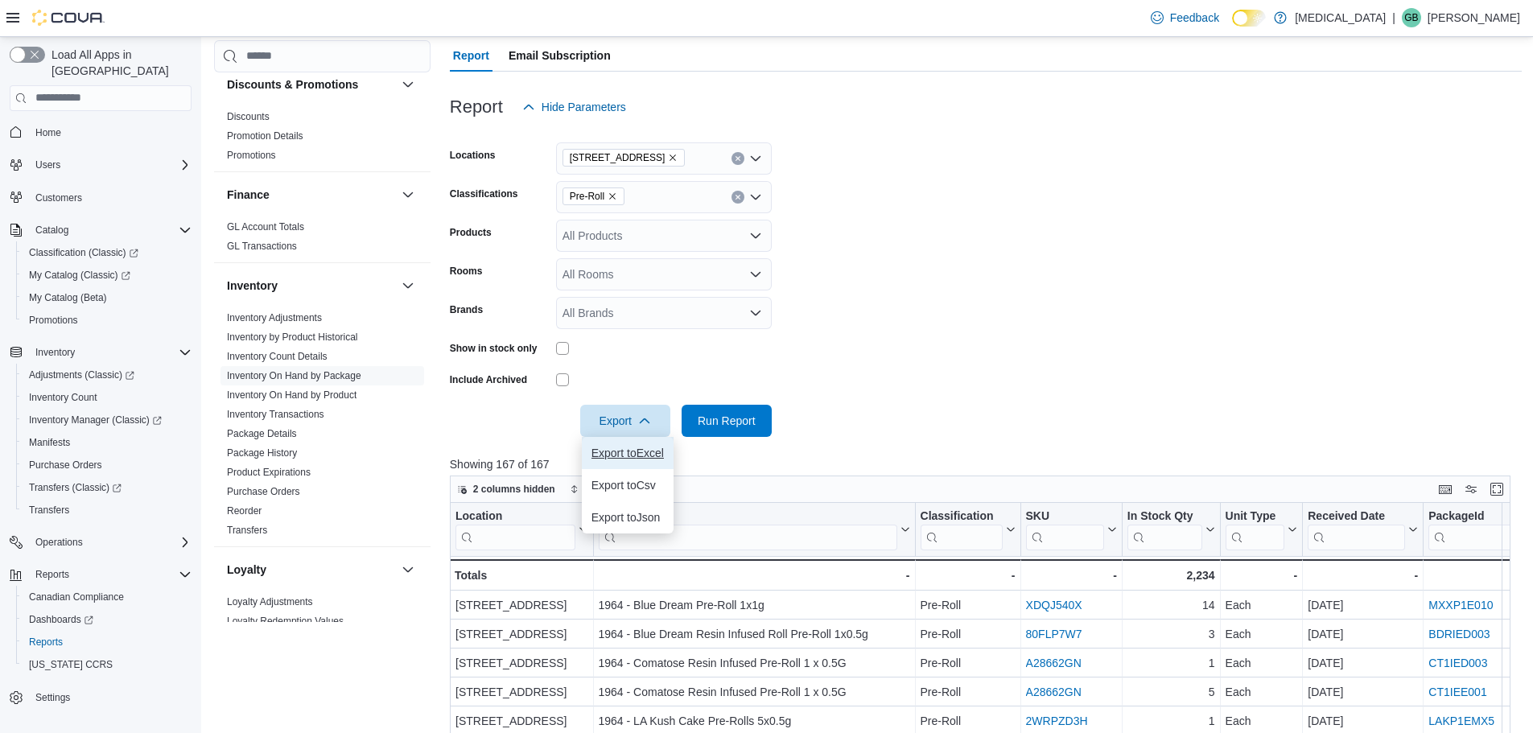 The width and height of the screenshot is (1533, 733). What do you see at coordinates (266, 227) in the screenshot?
I see `span: GL Account Totals` at bounding box center [266, 227].